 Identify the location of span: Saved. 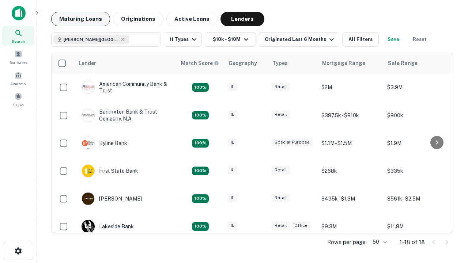
(18, 105).